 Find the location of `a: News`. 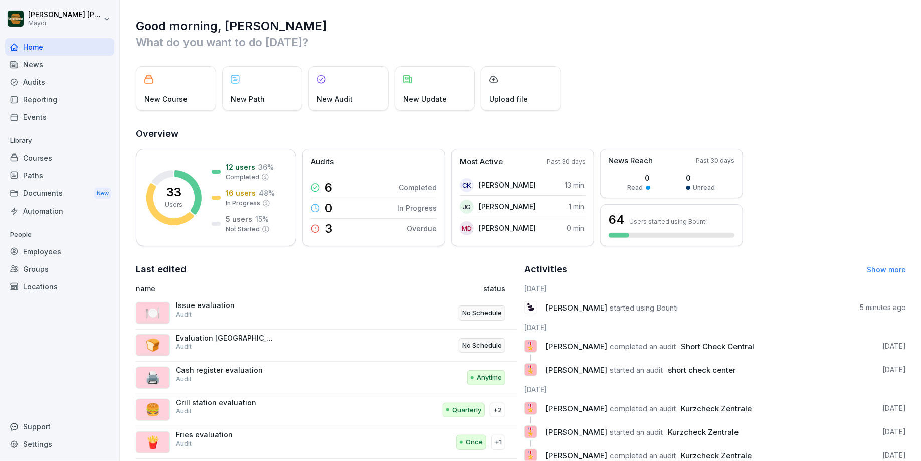

a: News is located at coordinates (60, 64).